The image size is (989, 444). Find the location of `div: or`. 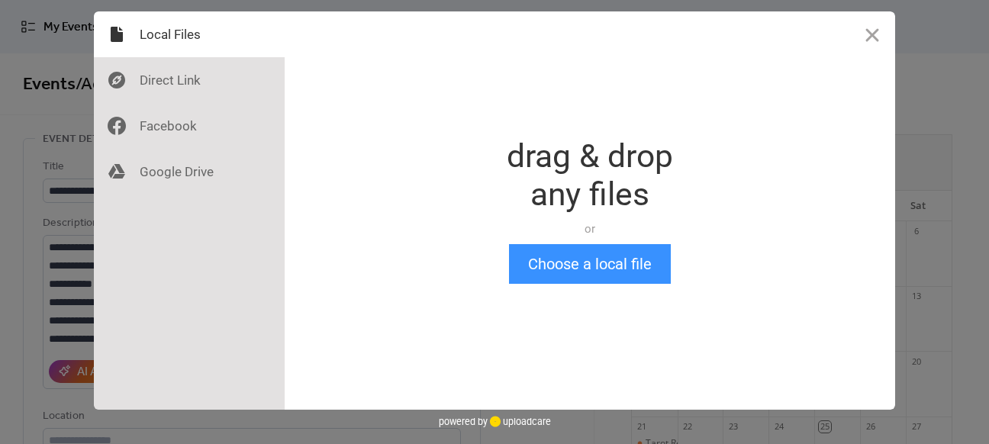

div: or is located at coordinates (590, 229).